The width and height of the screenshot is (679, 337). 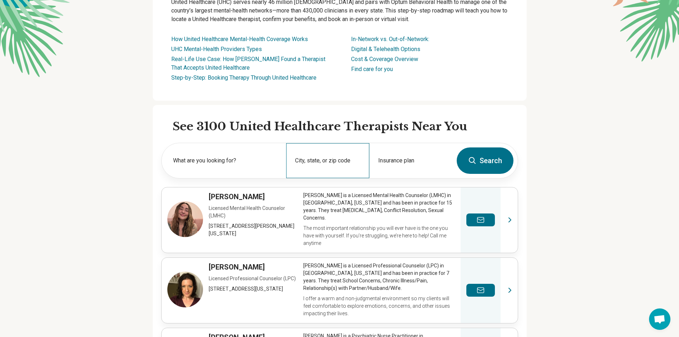 I want to click on a: How United Healthcare Mental-Health Coverage Works, so click(x=239, y=39).